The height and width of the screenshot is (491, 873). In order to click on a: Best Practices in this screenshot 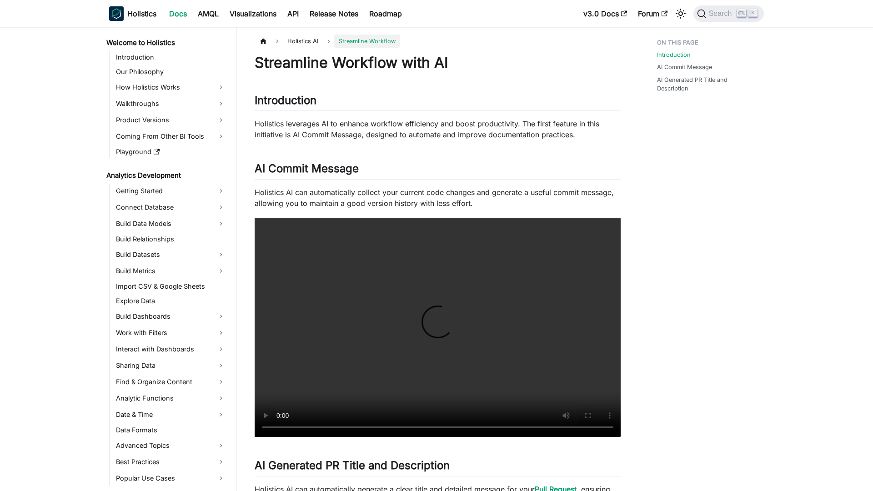, I will do `click(171, 462)`.